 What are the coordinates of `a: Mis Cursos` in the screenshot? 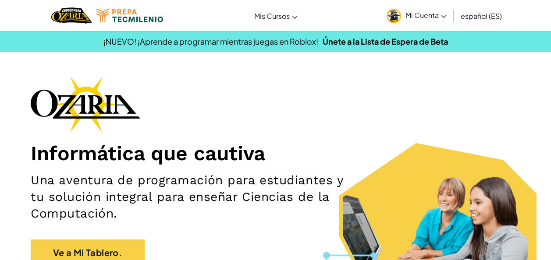 It's located at (276, 16).